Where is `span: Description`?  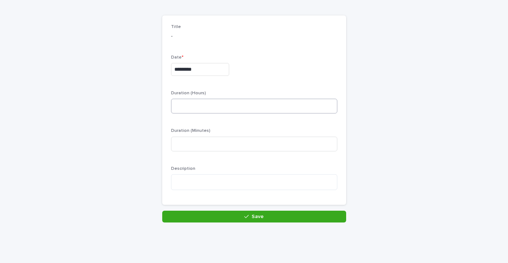 span: Description is located at coordinates (183, 168).